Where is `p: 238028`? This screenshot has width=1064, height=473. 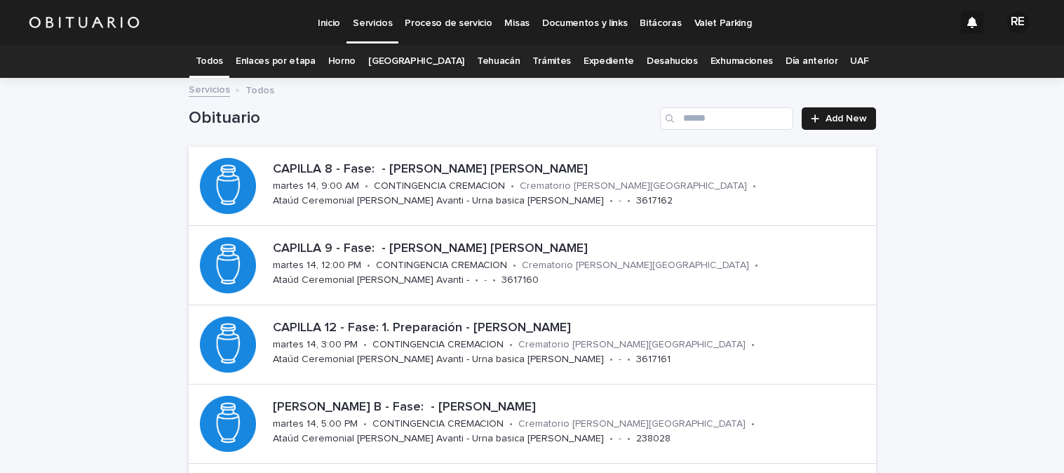 p: 238028 is located at coordinates (653, 438).